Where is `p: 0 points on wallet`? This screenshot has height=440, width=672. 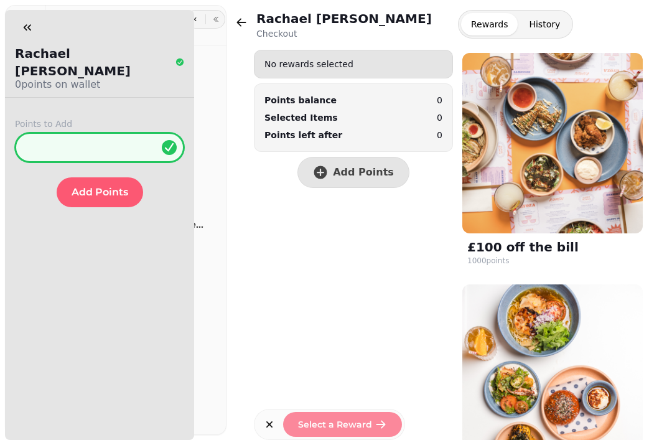 p: 0 points on wallet is located at coordinates (99, 85).